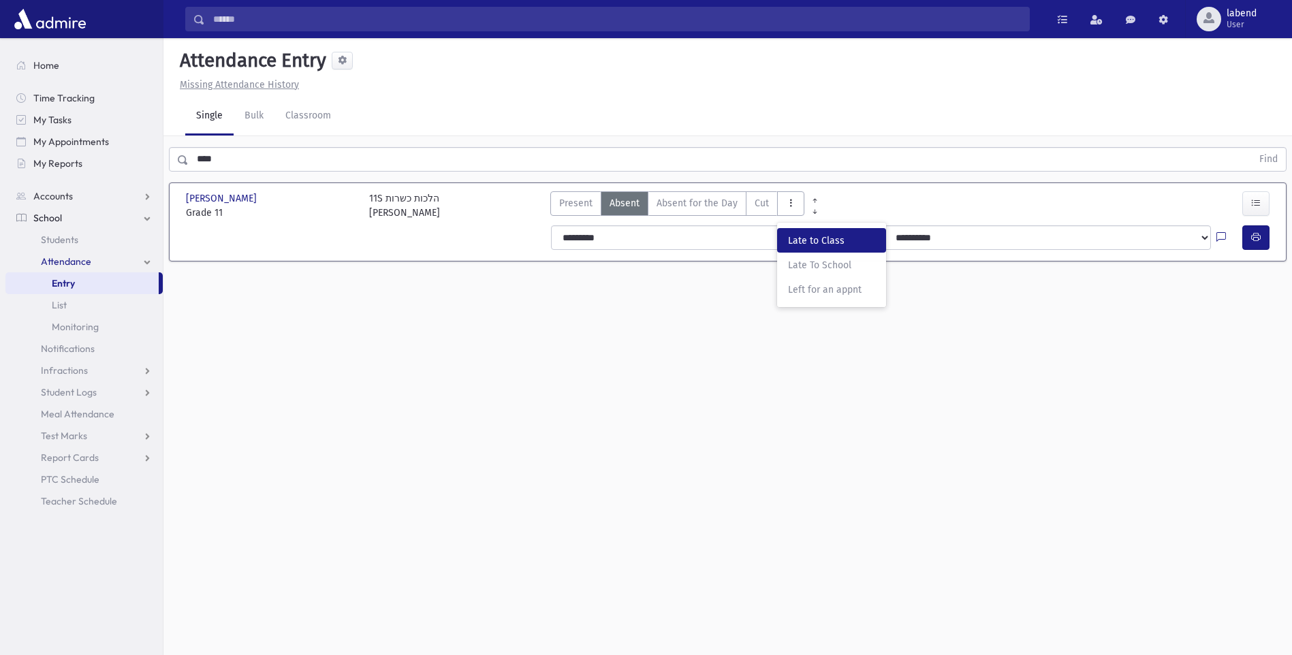  I want to click on span: labend, so click(1242, 14).